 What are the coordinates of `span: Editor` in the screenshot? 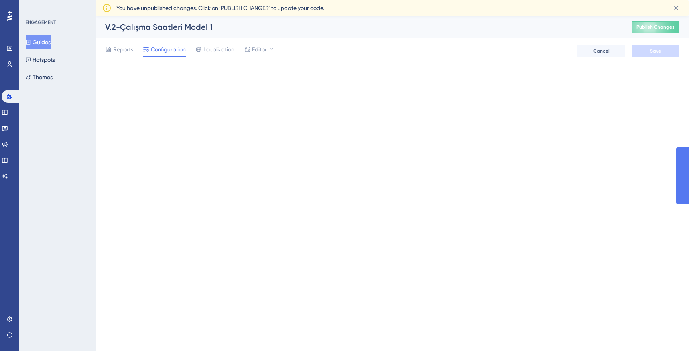 It's located at (259, 49).